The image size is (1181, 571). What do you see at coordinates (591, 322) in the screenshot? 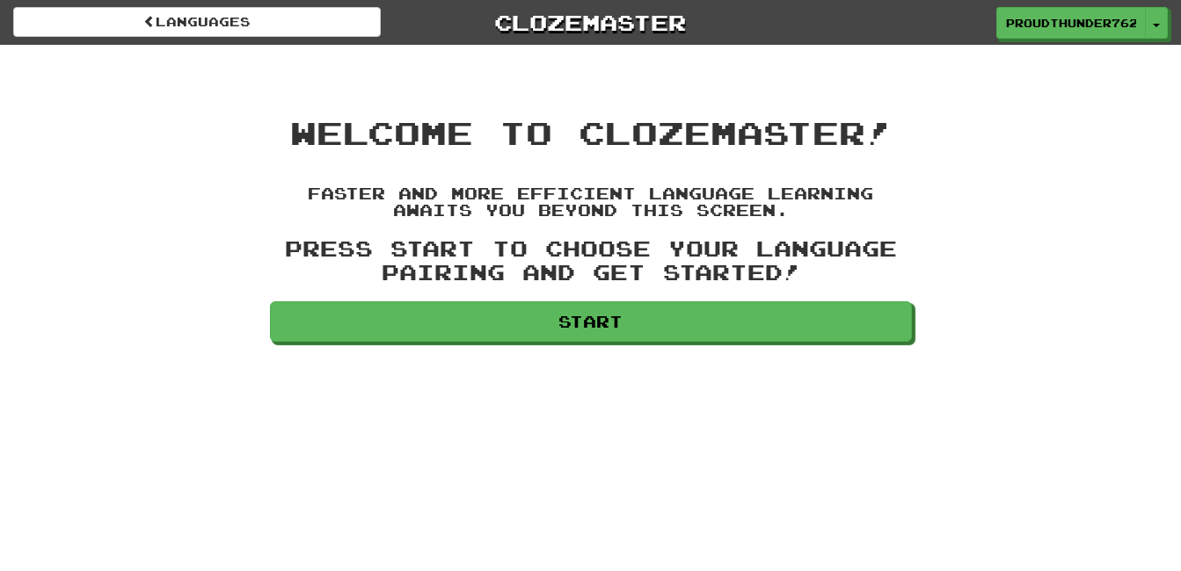
I see `a: Start` at bounding box center [591, 322].